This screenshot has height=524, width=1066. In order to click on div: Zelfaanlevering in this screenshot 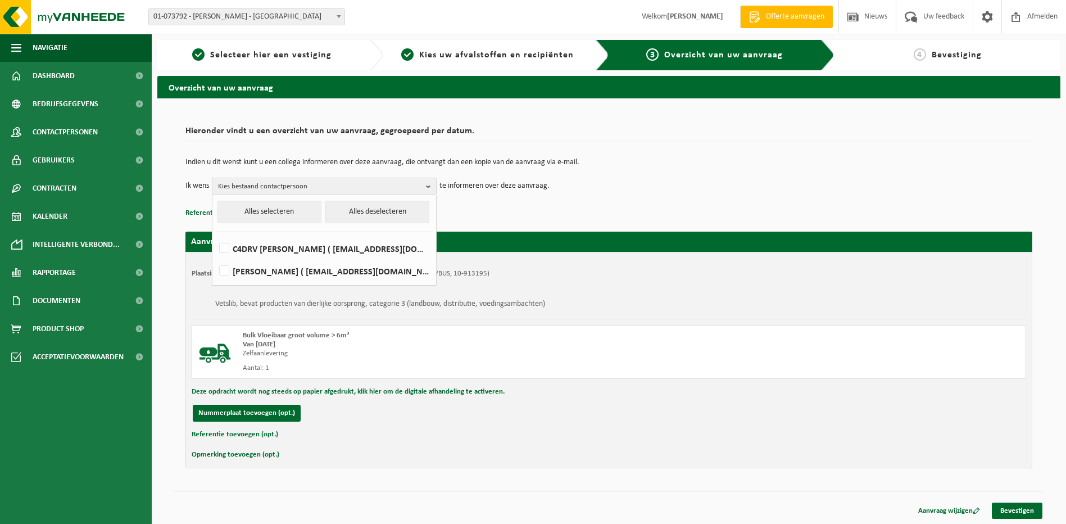, I will do `click(449, 354)`.